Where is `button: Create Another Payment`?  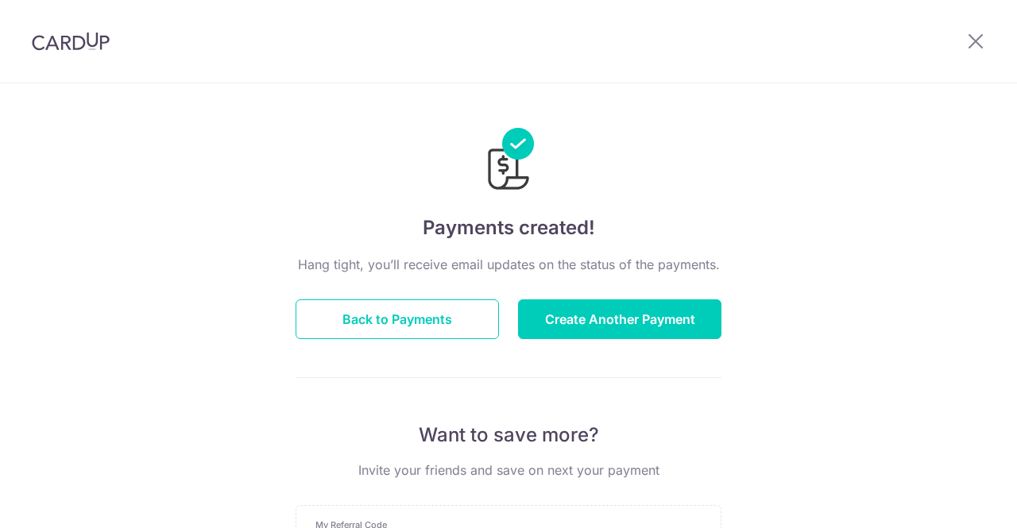
button: Create Another Payment is located at coordinates (620, 319).